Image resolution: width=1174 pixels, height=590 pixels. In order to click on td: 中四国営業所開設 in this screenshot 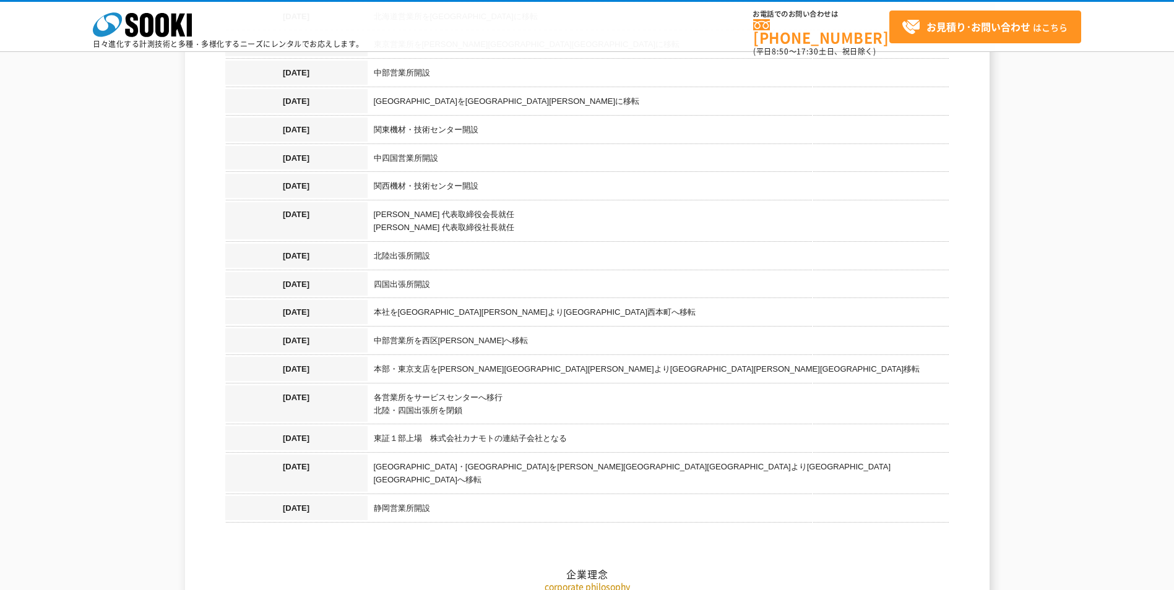, I will do `click(658, 160)`.